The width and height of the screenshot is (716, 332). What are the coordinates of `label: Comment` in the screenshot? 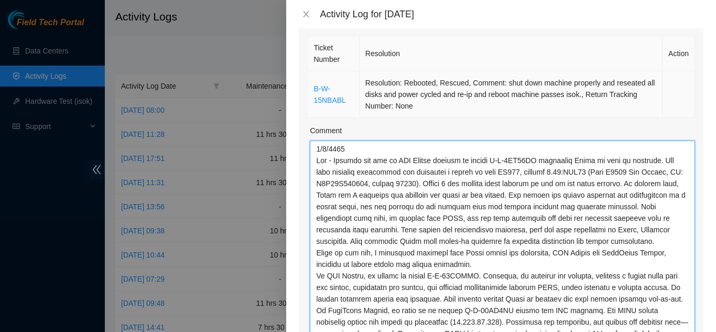 It's located at (326, 131).